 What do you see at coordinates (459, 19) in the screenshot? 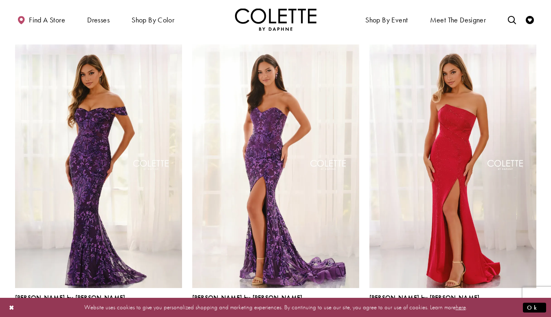
I see `a: Meet the designer` at bounding box center [459, 19].